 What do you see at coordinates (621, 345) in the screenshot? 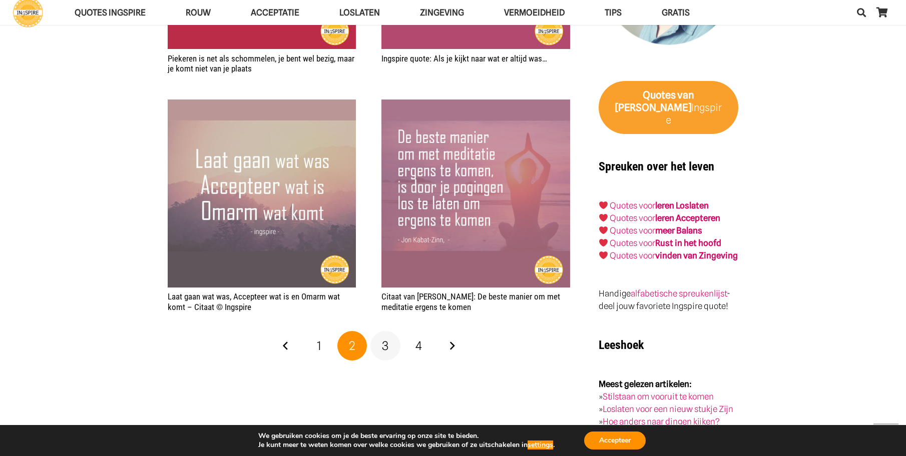
I see `strong: Leeshoek` at bounding box center [621, 345].